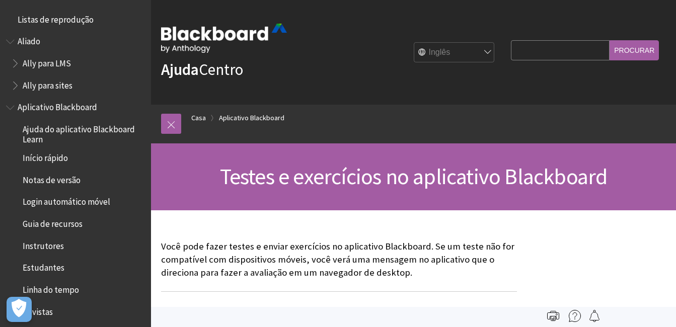  Describe the element at coordinates (575, 316) in the screenshot. I see `img: Mais ajuda` at that location.